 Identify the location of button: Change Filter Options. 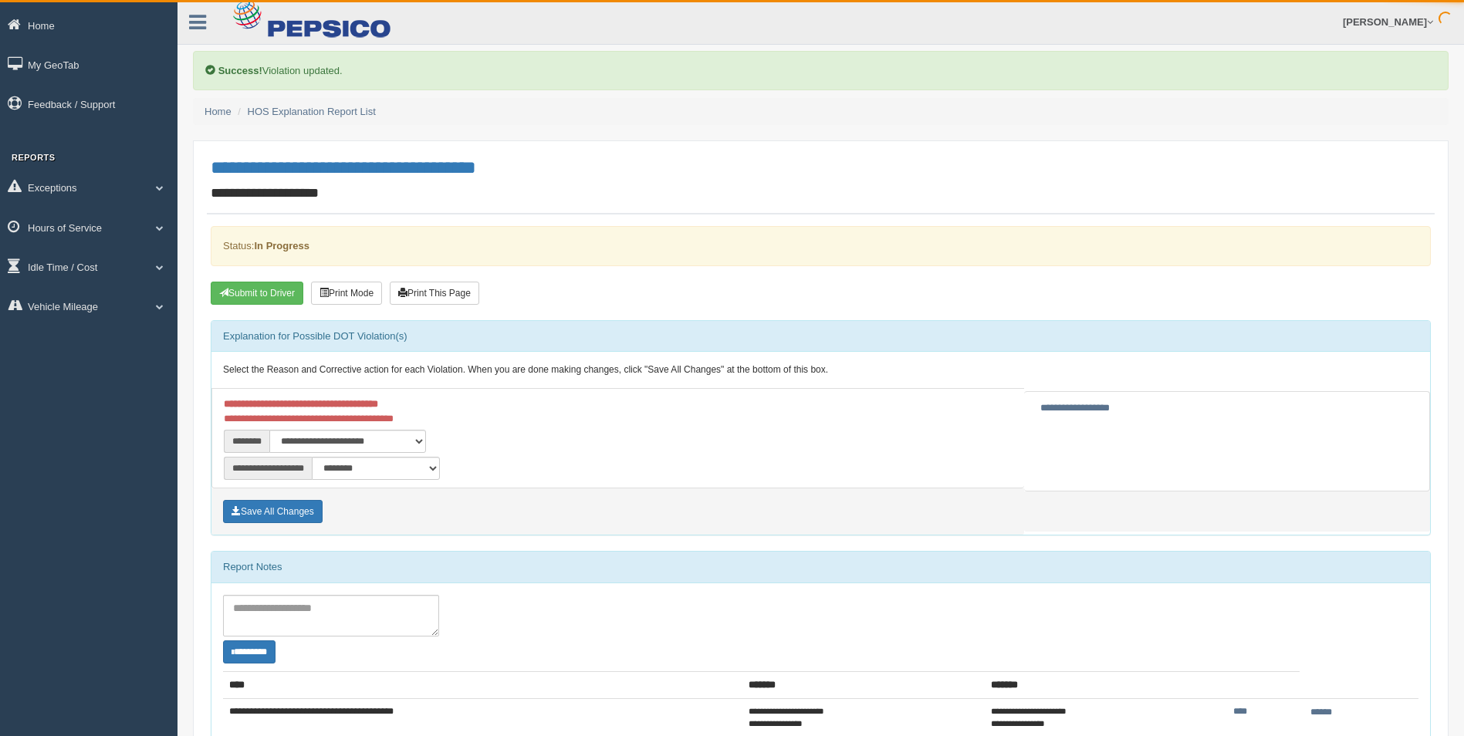
(249, 652).